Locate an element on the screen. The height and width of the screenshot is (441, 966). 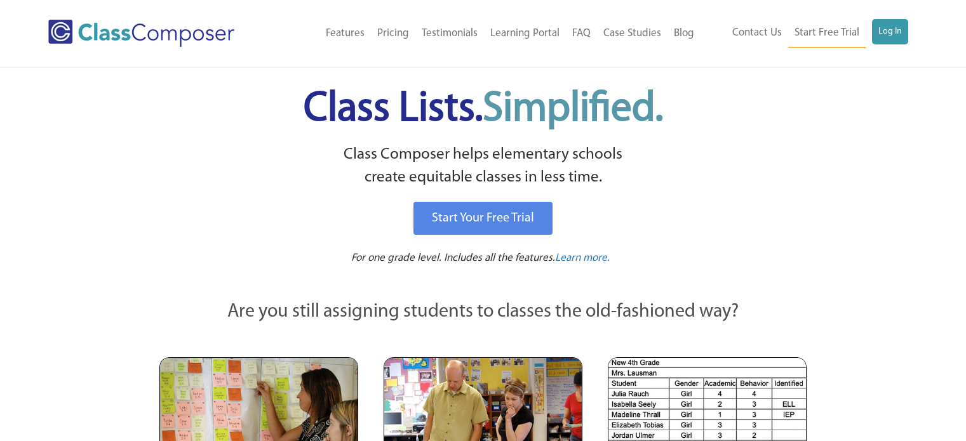
p: Class Composer helps elementary schools create equitable classes in less time. is located at coordinates (483, 166).